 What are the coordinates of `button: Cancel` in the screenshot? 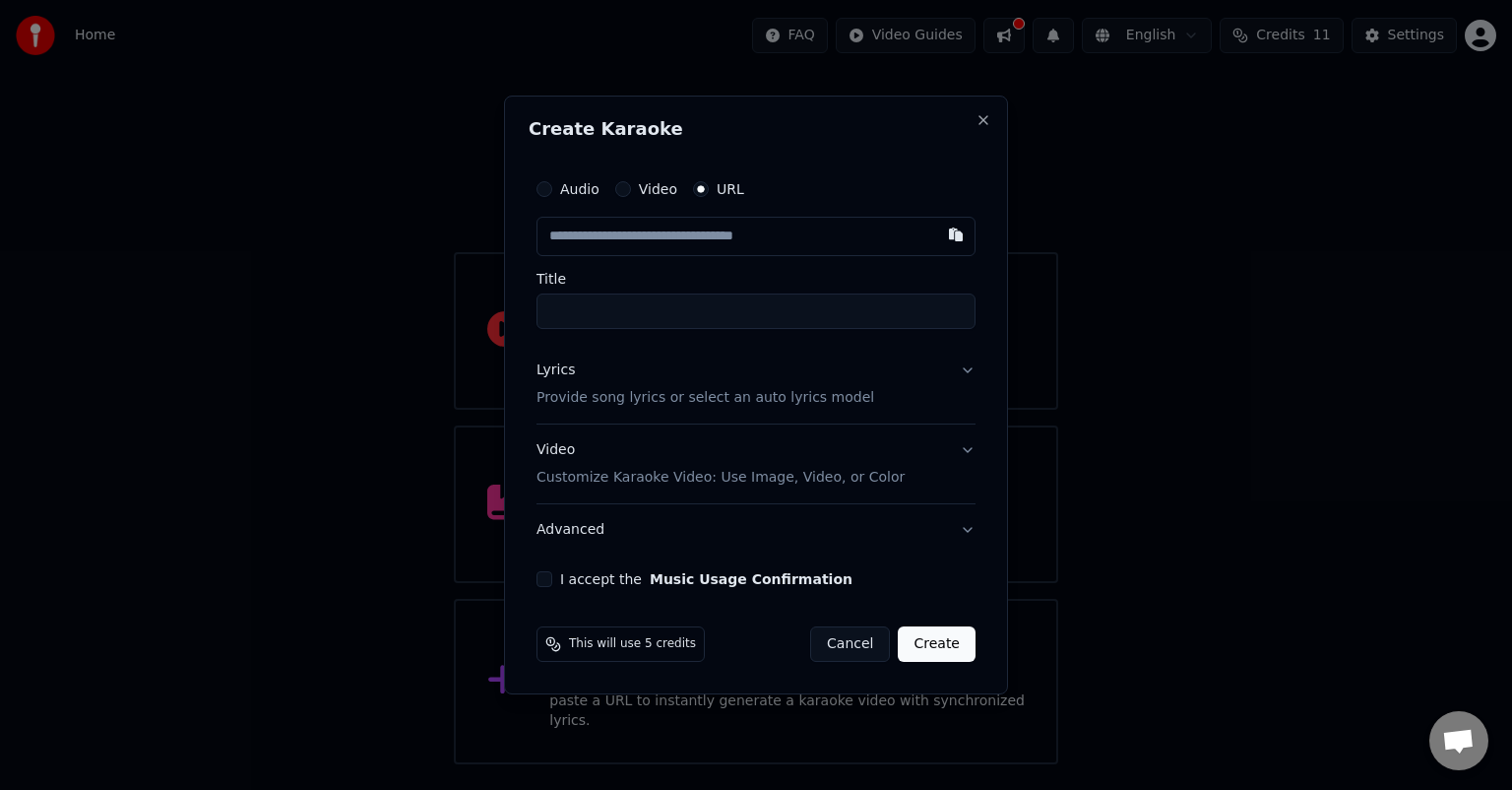 It's located at (849, 644).